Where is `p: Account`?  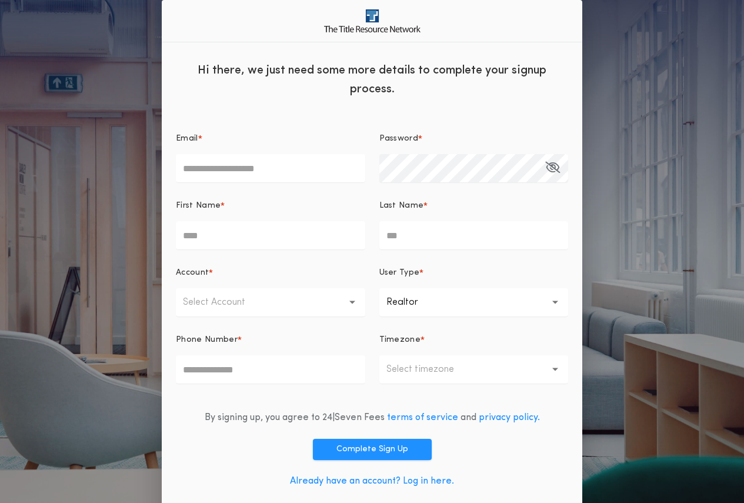 p: Account is located at coordinates (192, 273).